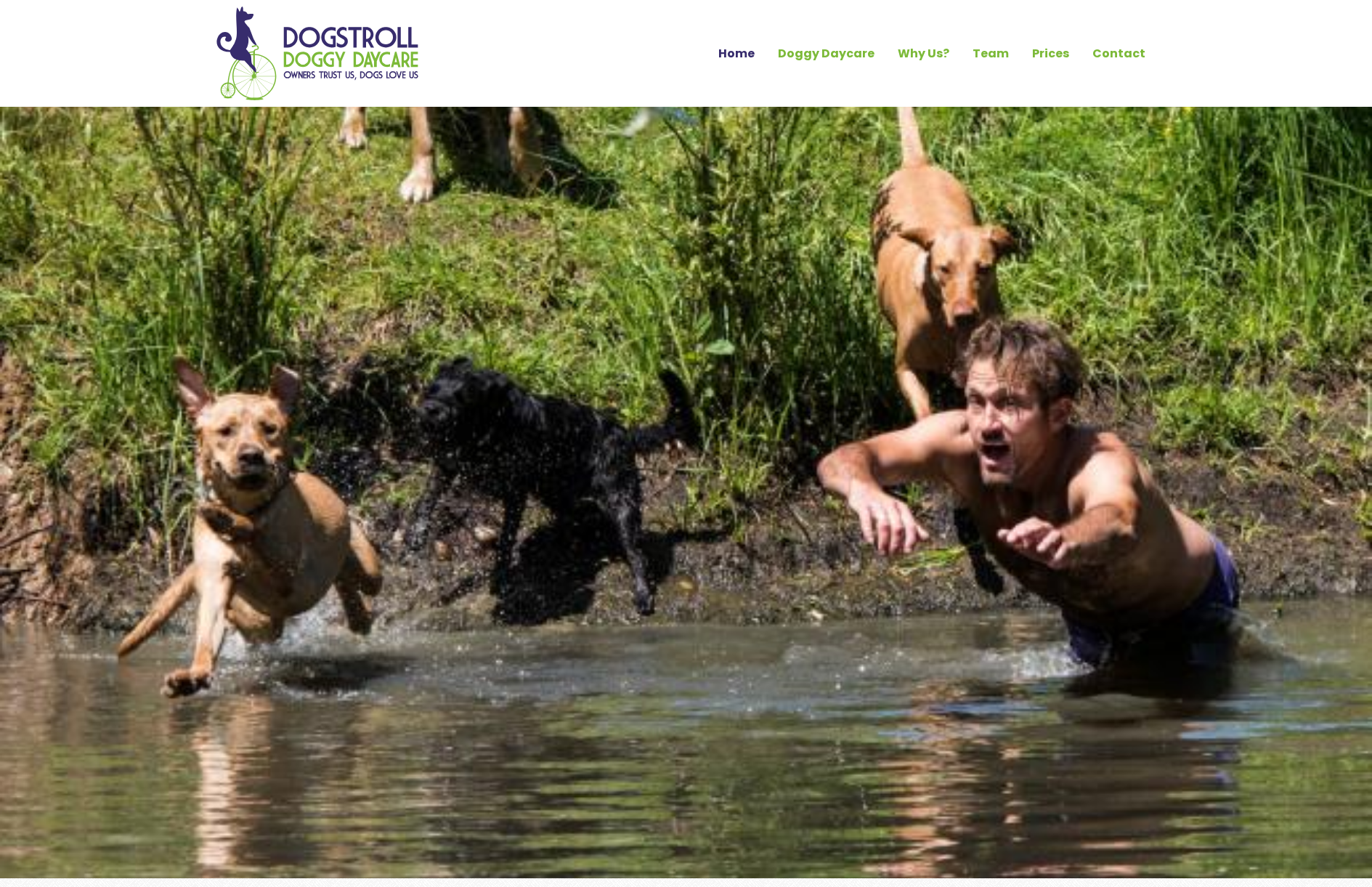  Describe the element at coordinates (318, 53) in the screenshot. I see `img: Home` at that location.